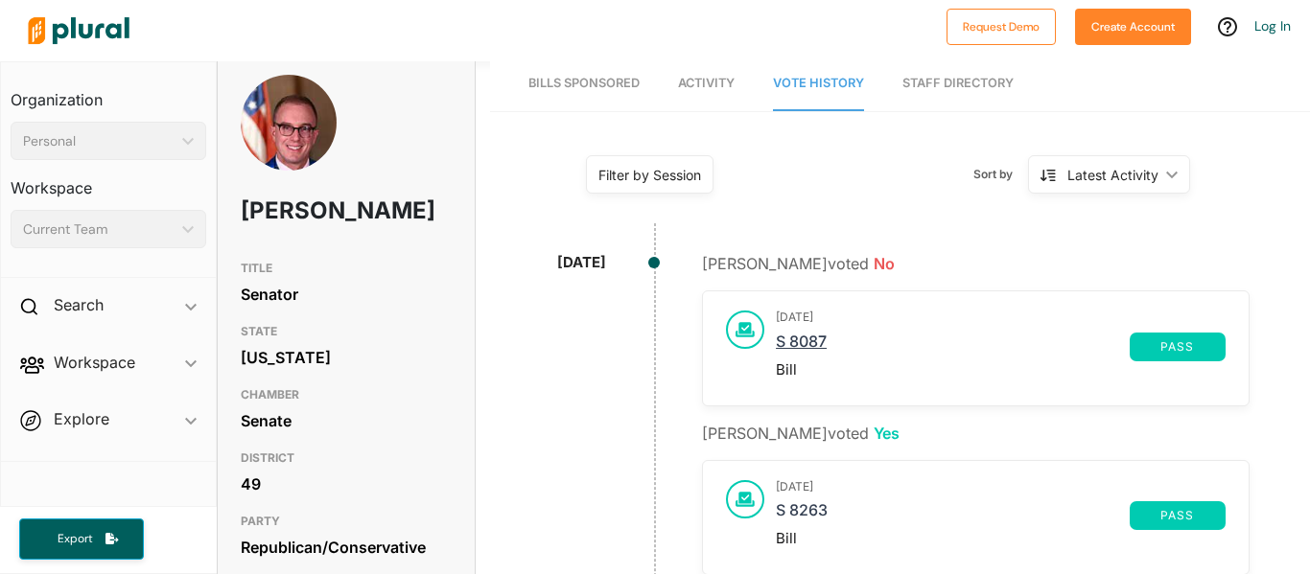  Describe the element at coordinates (1112, 175) in the screenshot. I see `div: Latest Activity` at that location.